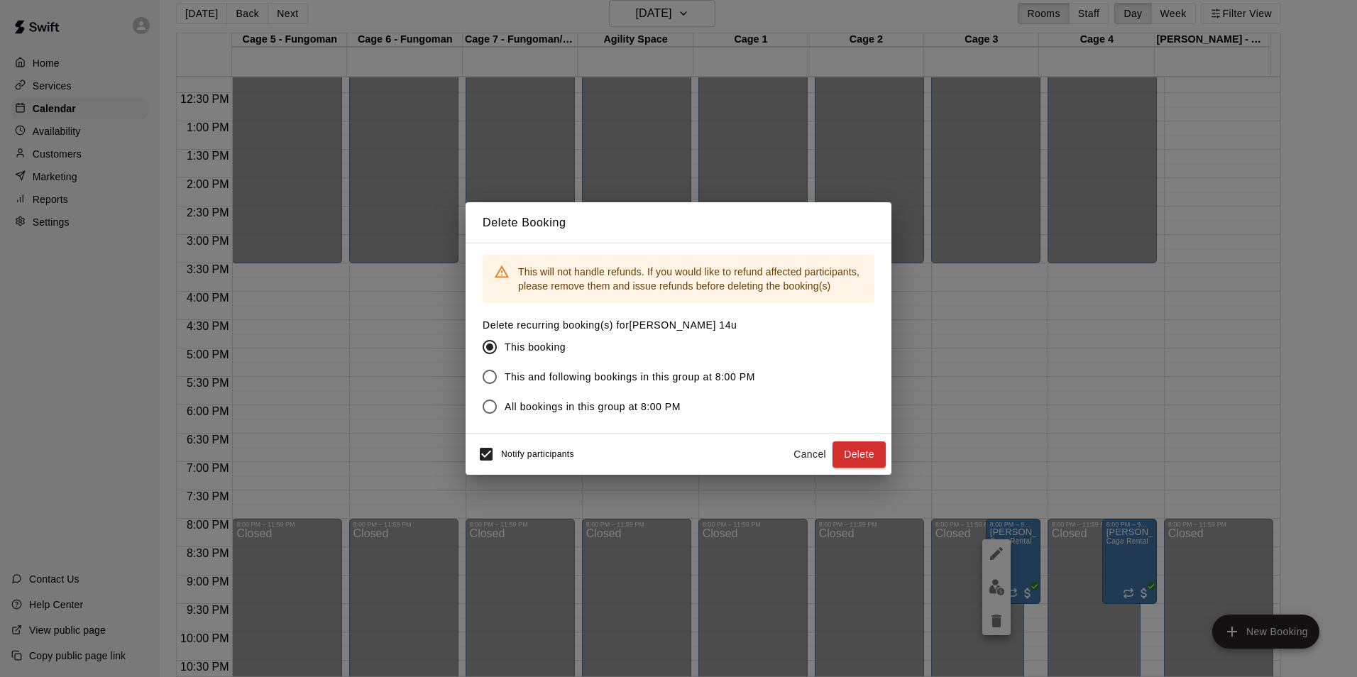 This screenshot has height=677, width=1357. Describe the element at coordinates (537, 455) in the screenshot. I see `span: Notify participants` at that location.